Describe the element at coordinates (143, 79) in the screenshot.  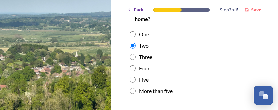
I see `div: Five` at that location.